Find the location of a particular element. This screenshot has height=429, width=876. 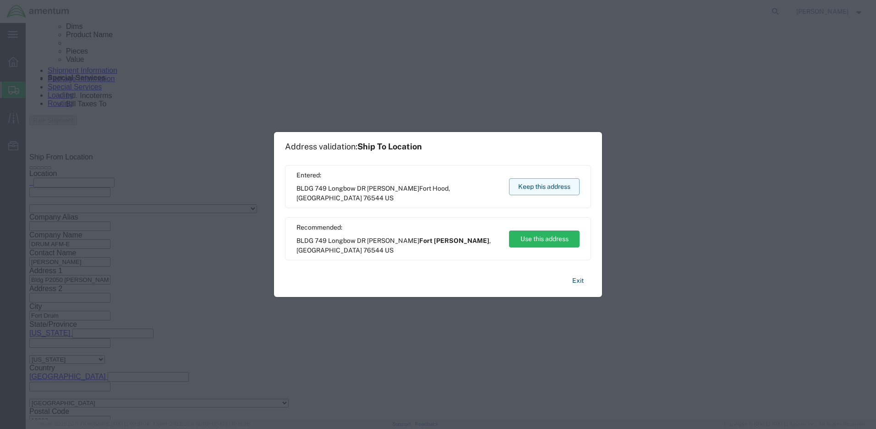

span: Recommended: is located at coordinates (398, 227).